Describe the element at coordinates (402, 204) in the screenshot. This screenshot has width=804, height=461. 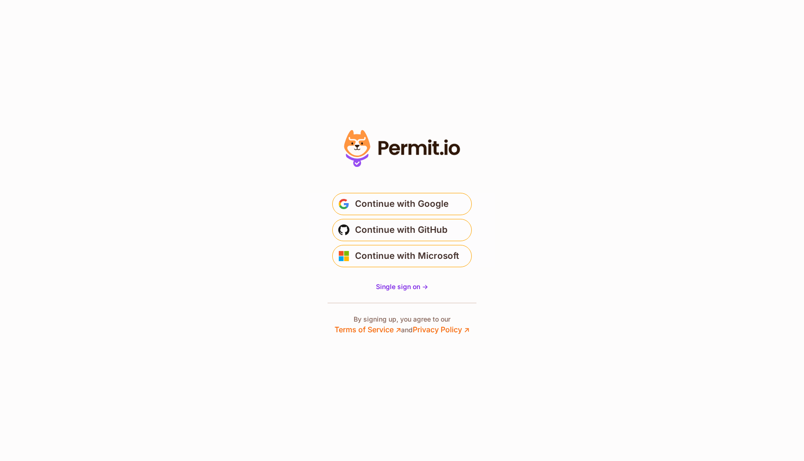
I see `button: Continue with Google` at that location.